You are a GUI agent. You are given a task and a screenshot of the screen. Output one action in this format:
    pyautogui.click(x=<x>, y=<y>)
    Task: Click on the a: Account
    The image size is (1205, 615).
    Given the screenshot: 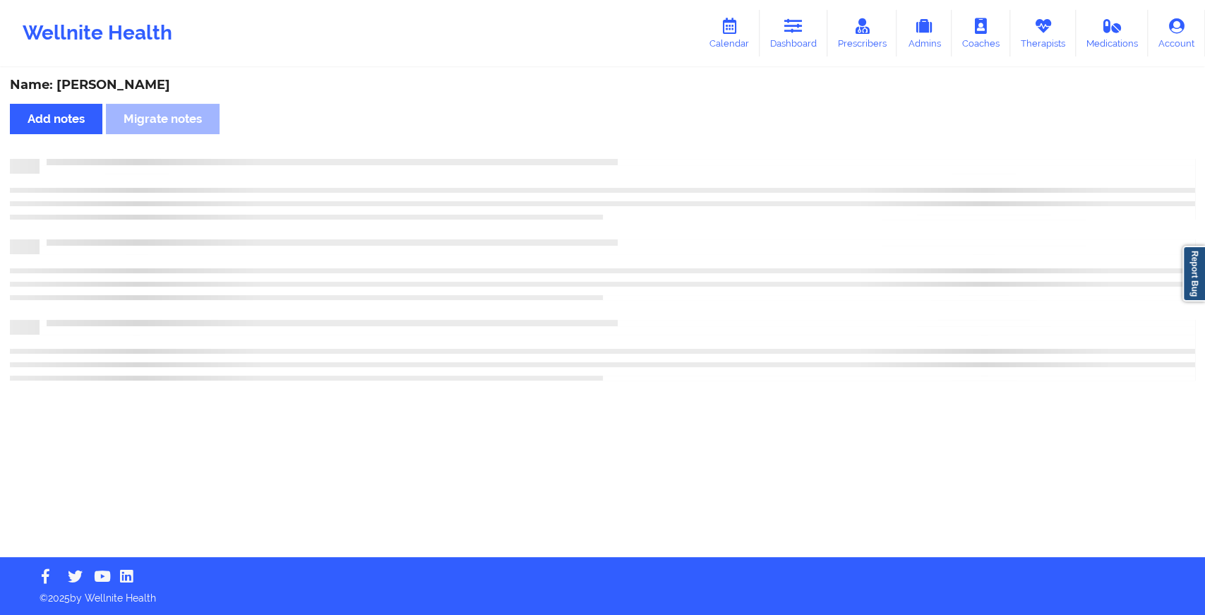 What is the action you would take?
    pyautogui.click(x=1176, y=33)
    